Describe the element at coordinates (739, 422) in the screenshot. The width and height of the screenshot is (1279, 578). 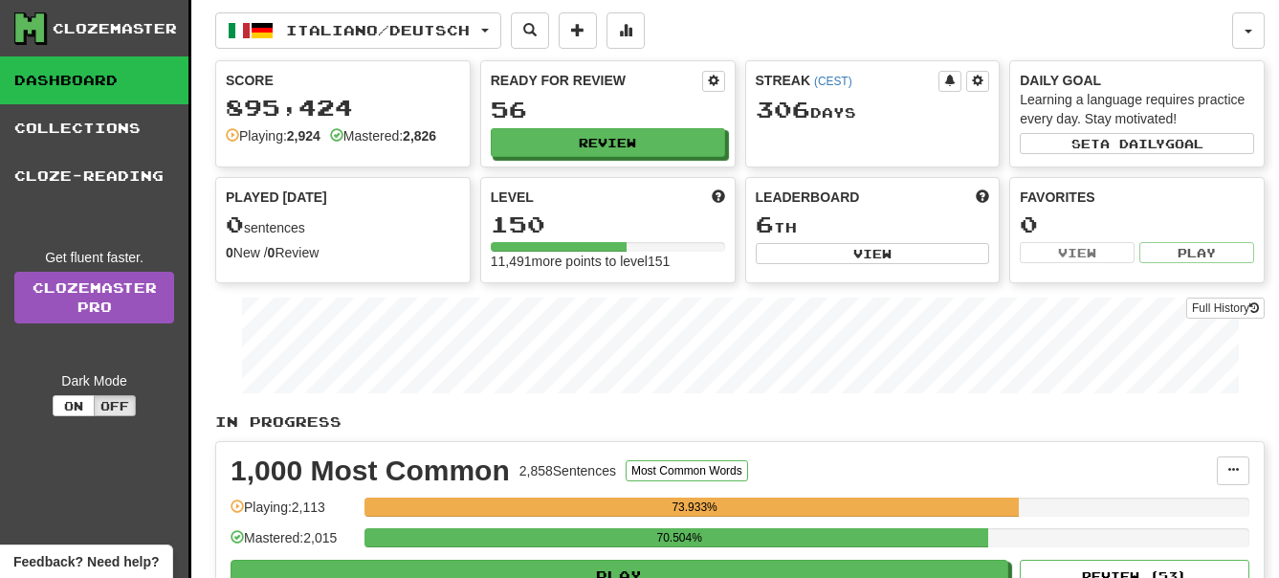
I see `p: In Progress` at that location.